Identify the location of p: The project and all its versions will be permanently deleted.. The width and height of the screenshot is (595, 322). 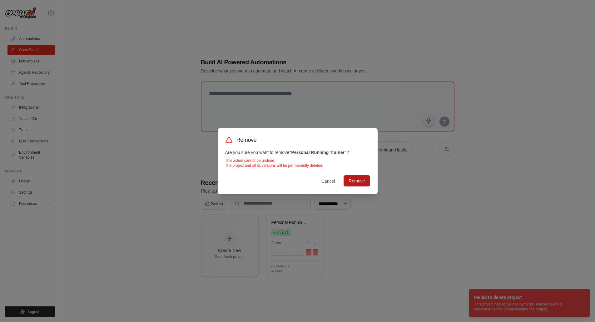
(298, 166).